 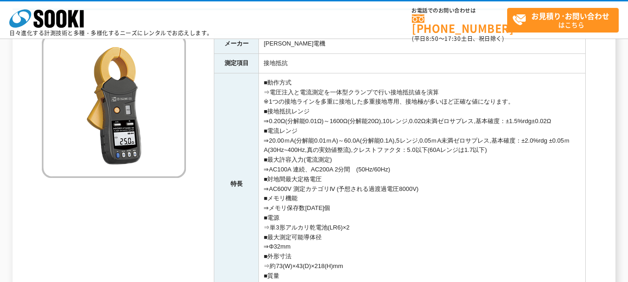 What do you see at coordinates (453, 39) in the screenshot?
I see `span: 17:30` at bounding box center [453, 39].